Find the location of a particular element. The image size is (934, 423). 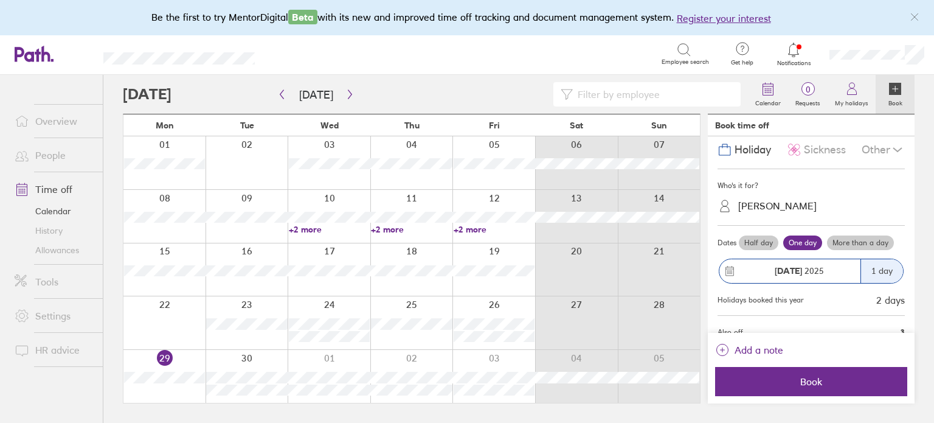

button: Register your interest is located at coordinates (724, 18).